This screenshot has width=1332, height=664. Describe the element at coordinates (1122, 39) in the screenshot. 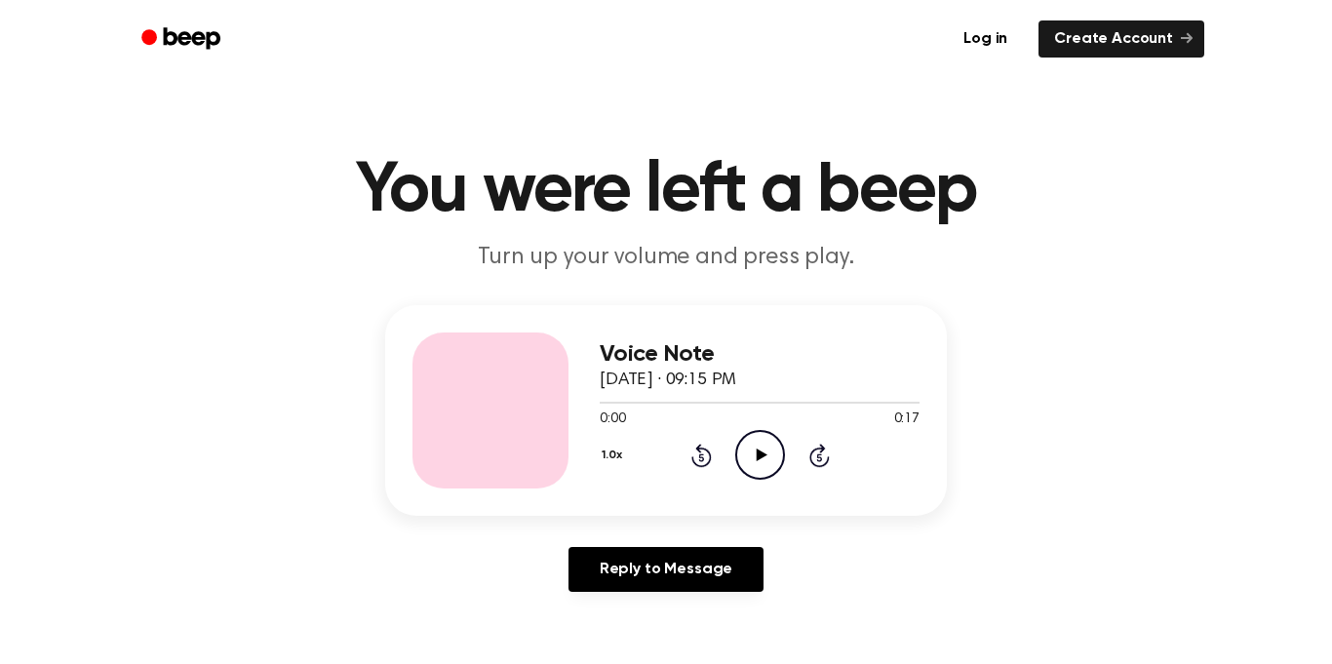

I see `a: Create Account` at that location.